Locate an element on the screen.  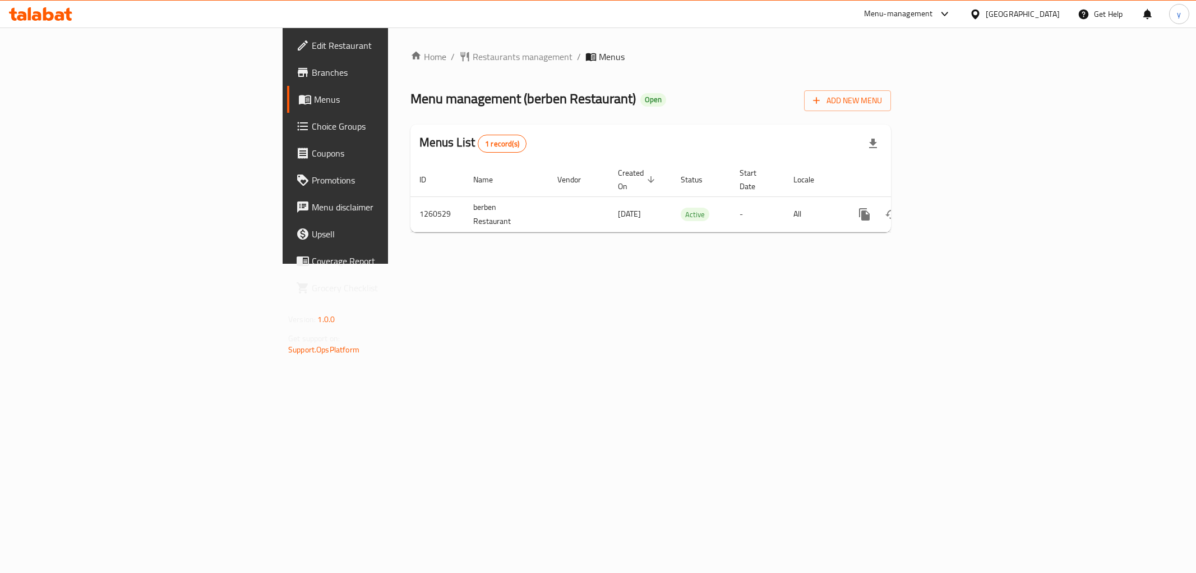
span: y is located at coordinates (1179, 14).